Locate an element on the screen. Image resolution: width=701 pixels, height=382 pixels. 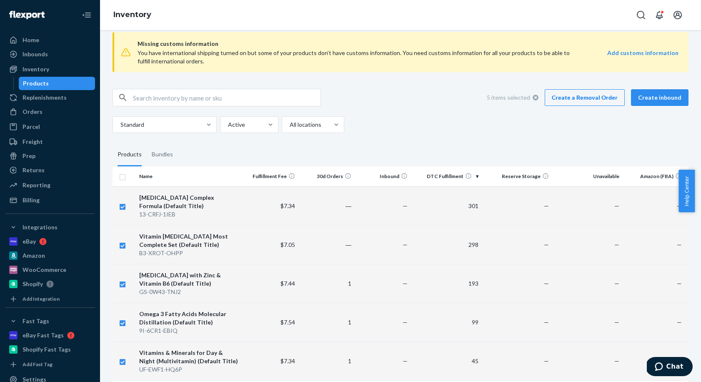
td: 298 is located at coordinates (446, 244).